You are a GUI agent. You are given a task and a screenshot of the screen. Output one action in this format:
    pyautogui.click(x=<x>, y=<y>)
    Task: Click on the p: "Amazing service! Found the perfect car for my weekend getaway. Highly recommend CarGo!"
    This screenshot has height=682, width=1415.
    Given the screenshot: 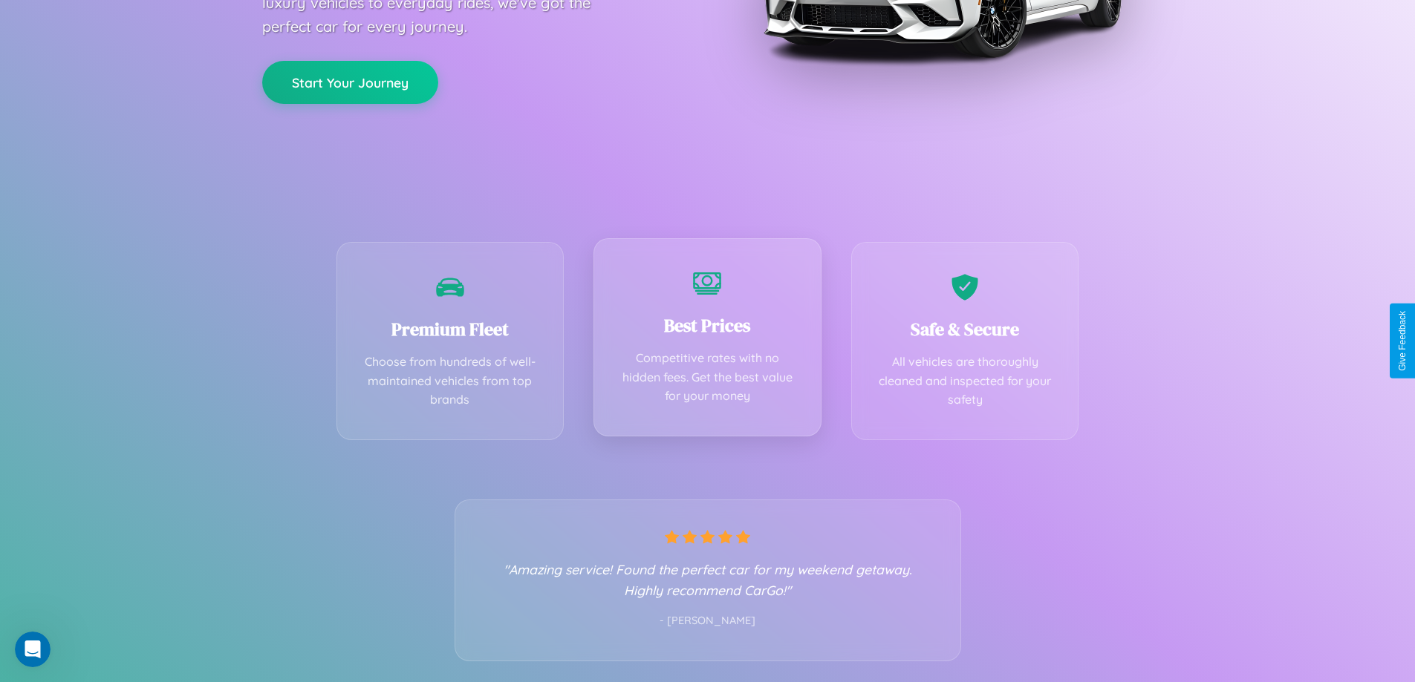 What is the action you would take?
    pyautogui.click(x=708, y=580)
    